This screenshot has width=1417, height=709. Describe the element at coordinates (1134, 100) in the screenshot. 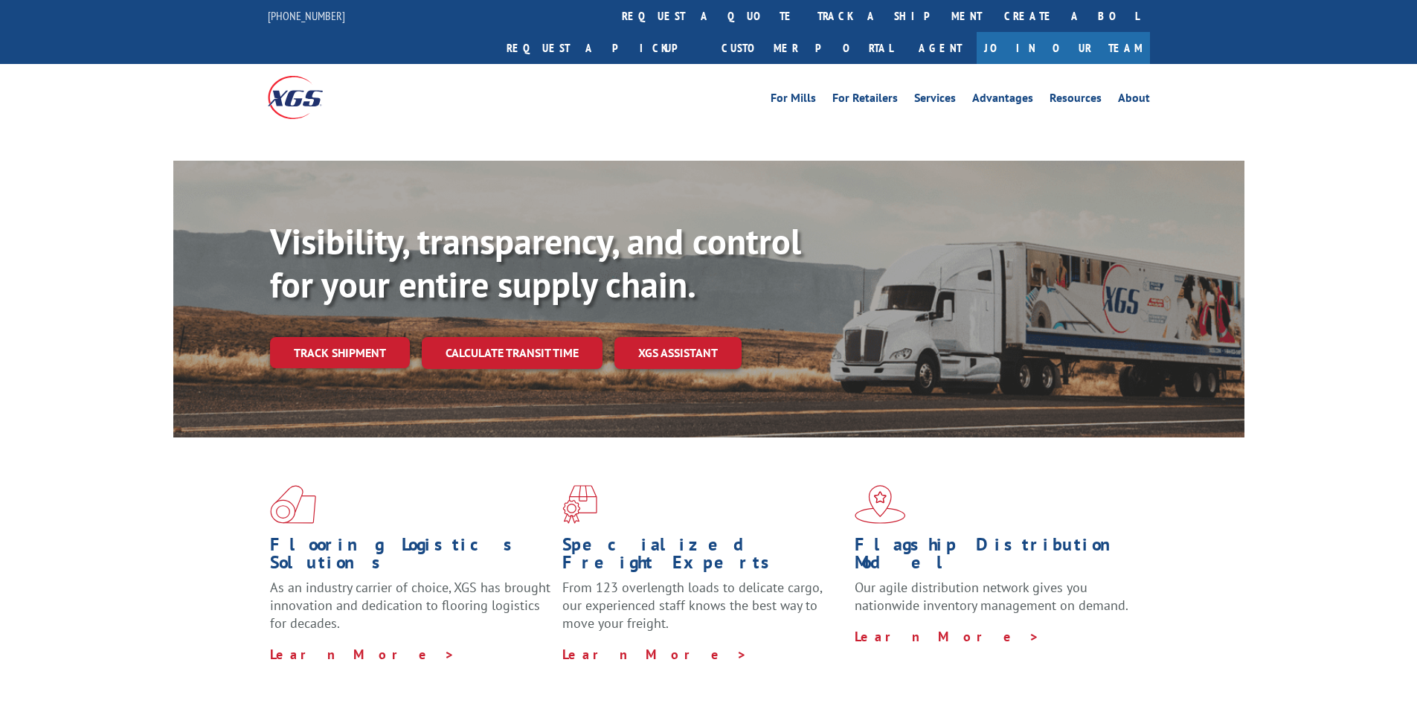

I see `a: About` at that location.